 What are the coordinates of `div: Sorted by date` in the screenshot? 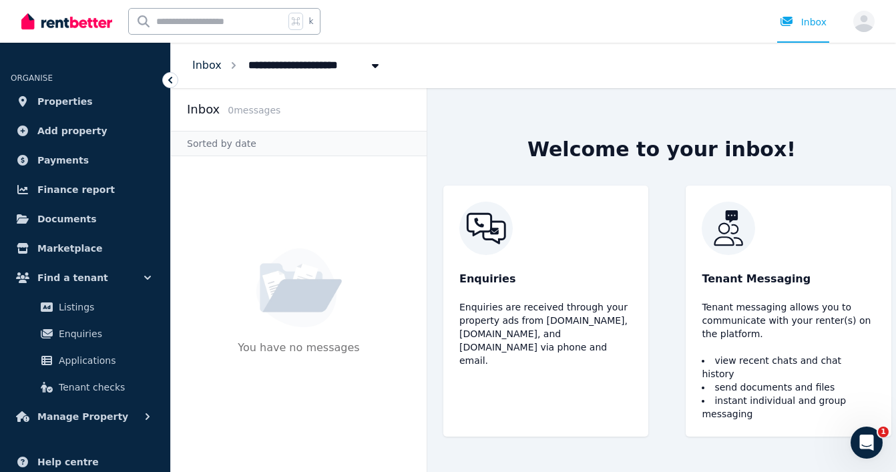 It's located at (298, 144).